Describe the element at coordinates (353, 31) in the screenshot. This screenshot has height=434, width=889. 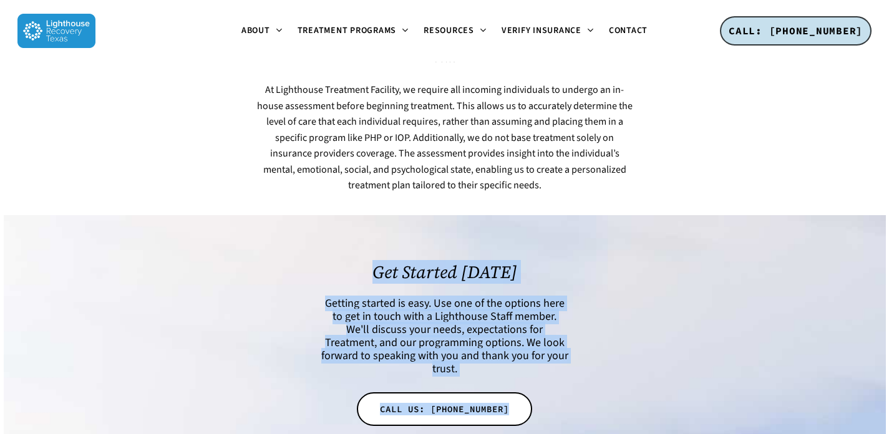
I see `a: Treatment Programs` at that location.